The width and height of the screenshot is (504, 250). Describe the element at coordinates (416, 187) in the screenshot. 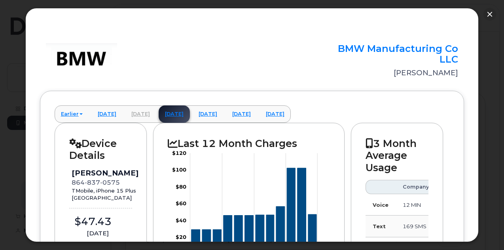

I see `th: Company` at that location.